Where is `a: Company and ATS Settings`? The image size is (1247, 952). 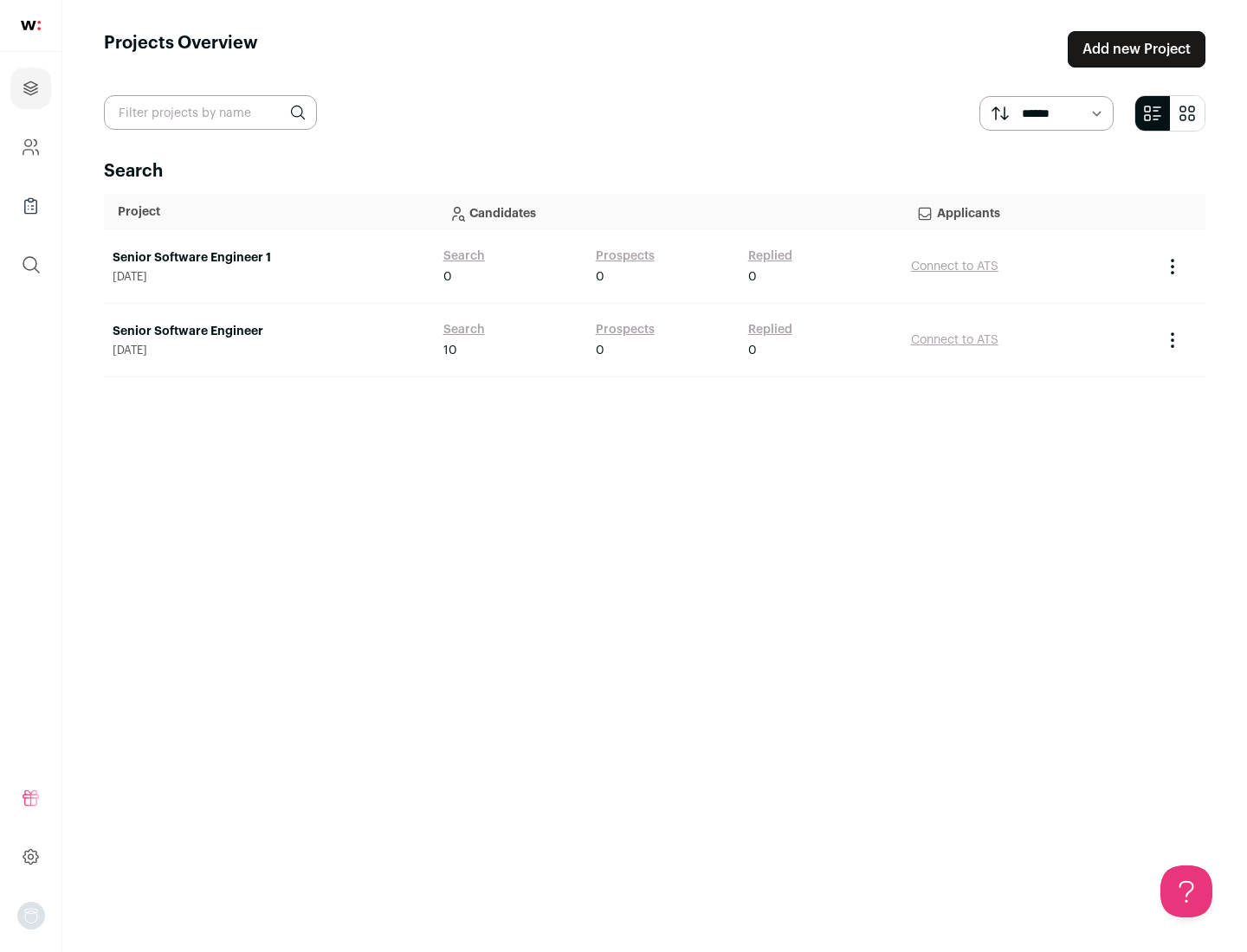
a: Company and ATS Settings is located at coordinates (30, 147).